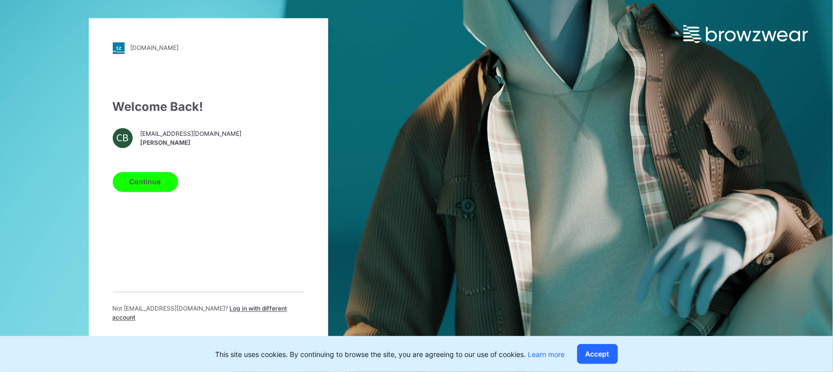  I want to click on div: CB, so click(123, 138).